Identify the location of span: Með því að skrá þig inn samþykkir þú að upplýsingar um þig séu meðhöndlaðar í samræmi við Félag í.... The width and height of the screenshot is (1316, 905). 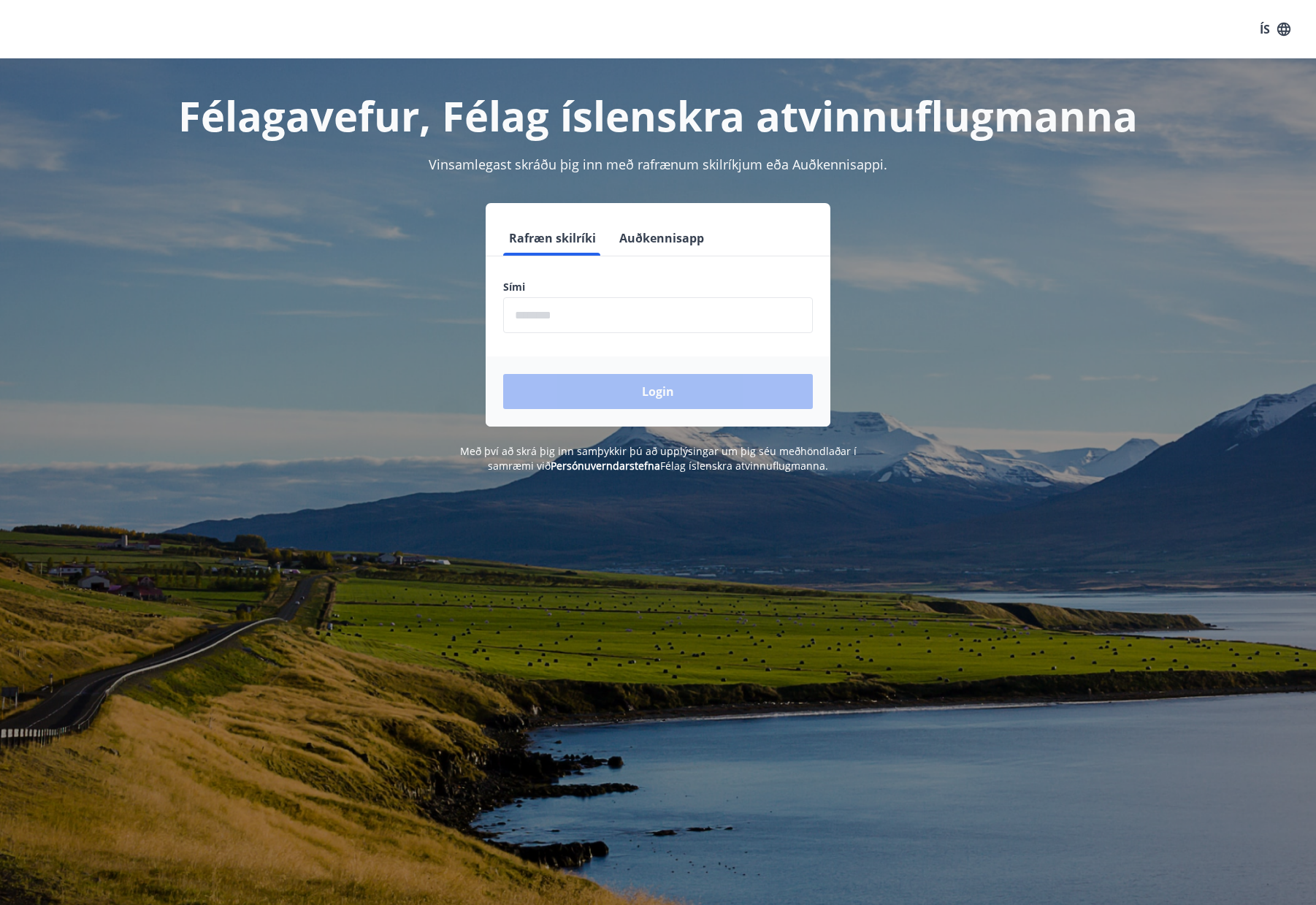
(658, 458).